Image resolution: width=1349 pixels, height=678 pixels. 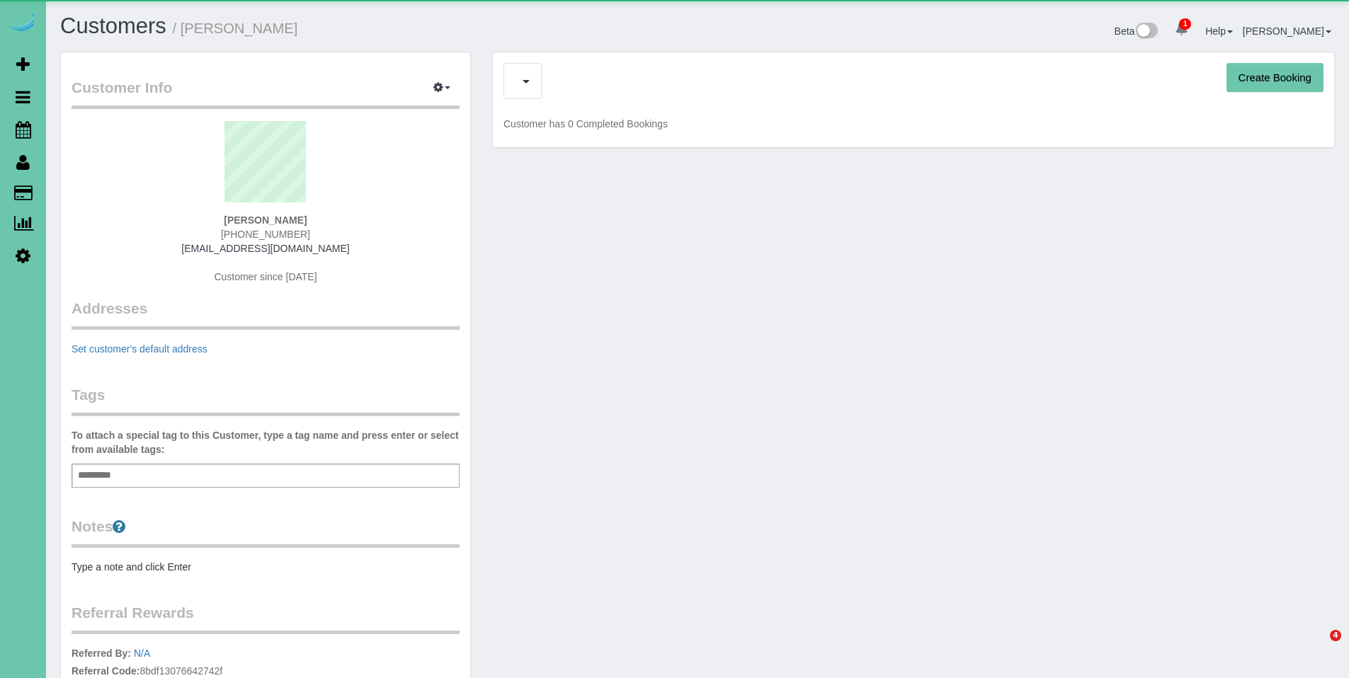 What do you see at coordinates (142, 654) in the screenshot?
I see `a: N/A` at bounding box center [142, 654].